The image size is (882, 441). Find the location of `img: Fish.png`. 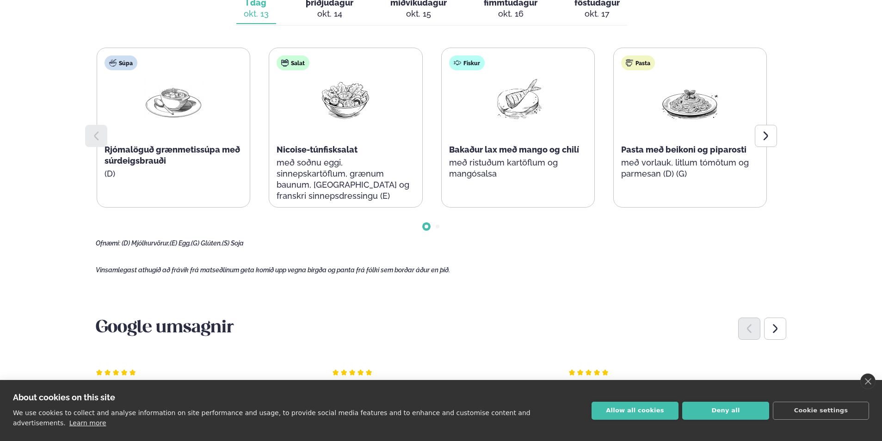

img: Fish.png is located at coordinates (518, 99).